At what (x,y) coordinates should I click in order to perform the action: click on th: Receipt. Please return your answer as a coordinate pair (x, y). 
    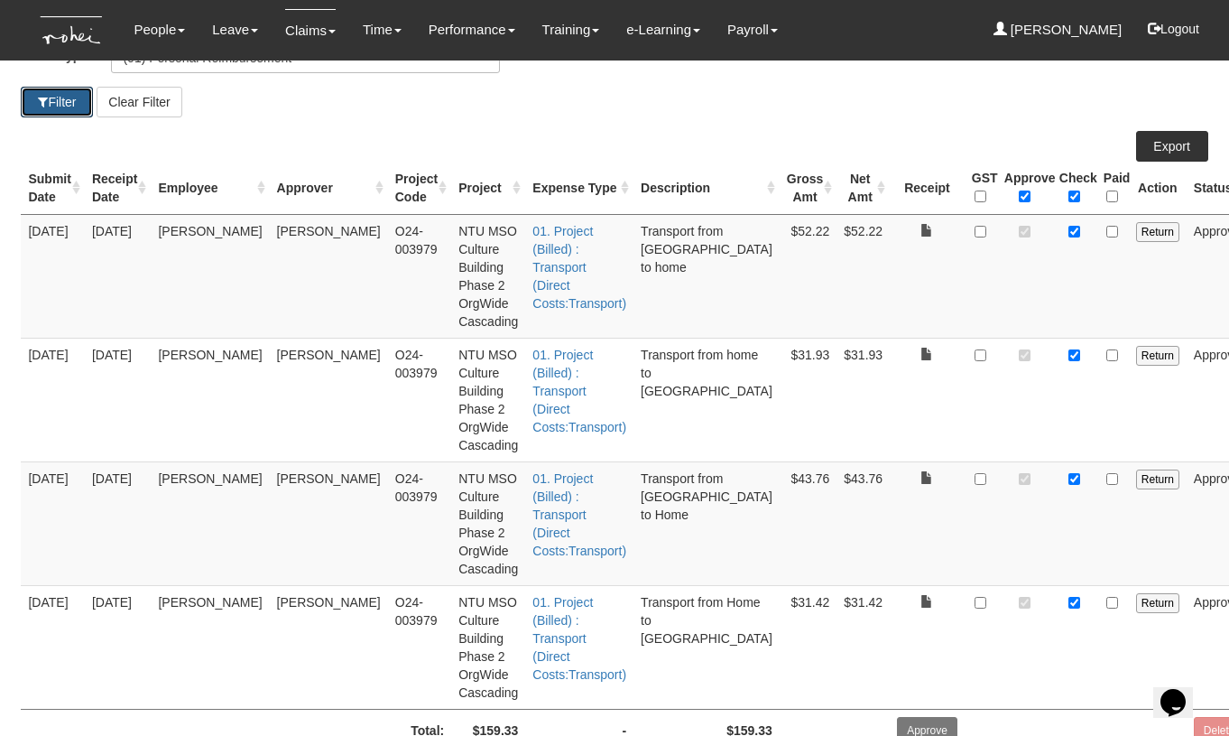
    Looking at the image, I should click on (927, 188).